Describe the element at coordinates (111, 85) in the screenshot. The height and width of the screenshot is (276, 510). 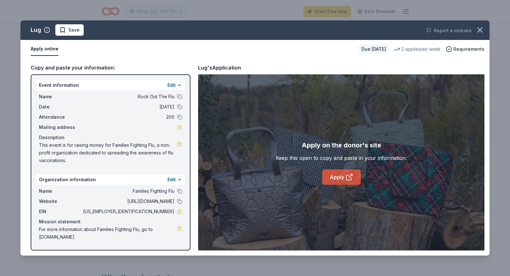
I see `div: Event information` at that location.